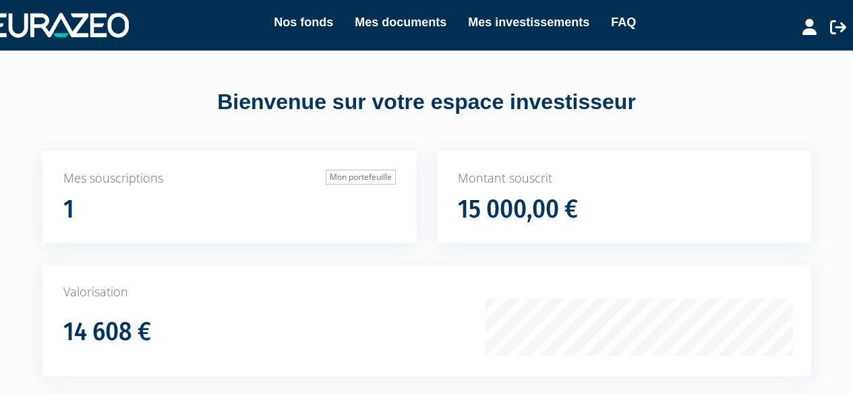 This screenshot has height=394, width=853. Describe the element at coordinates (400, 22) in the screenshot. I see `a: Mes documents` at that location.